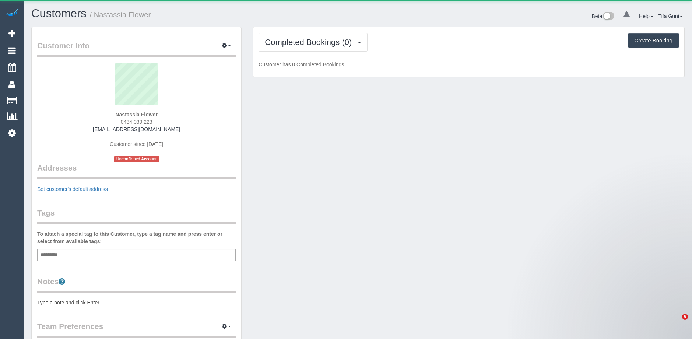 Image resolution: width=692 pixels, height=339 pixels. Describe the element at coordinates (136, 237) in the screenshot. I see `label: To attach a special tag to this Customer, type a tag name and press enter or select from availabl...` at that location.